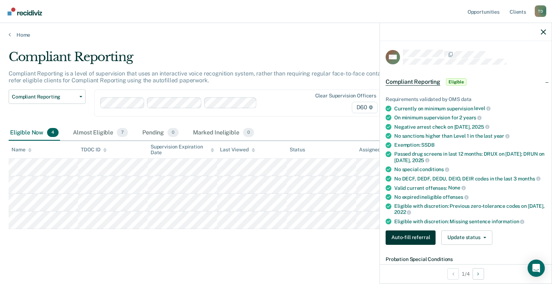 This screenshot has width=552, height=284. Describe the element at coordinates (34, 133) in the screenshot. I see `div: Eligible Now` at that location.